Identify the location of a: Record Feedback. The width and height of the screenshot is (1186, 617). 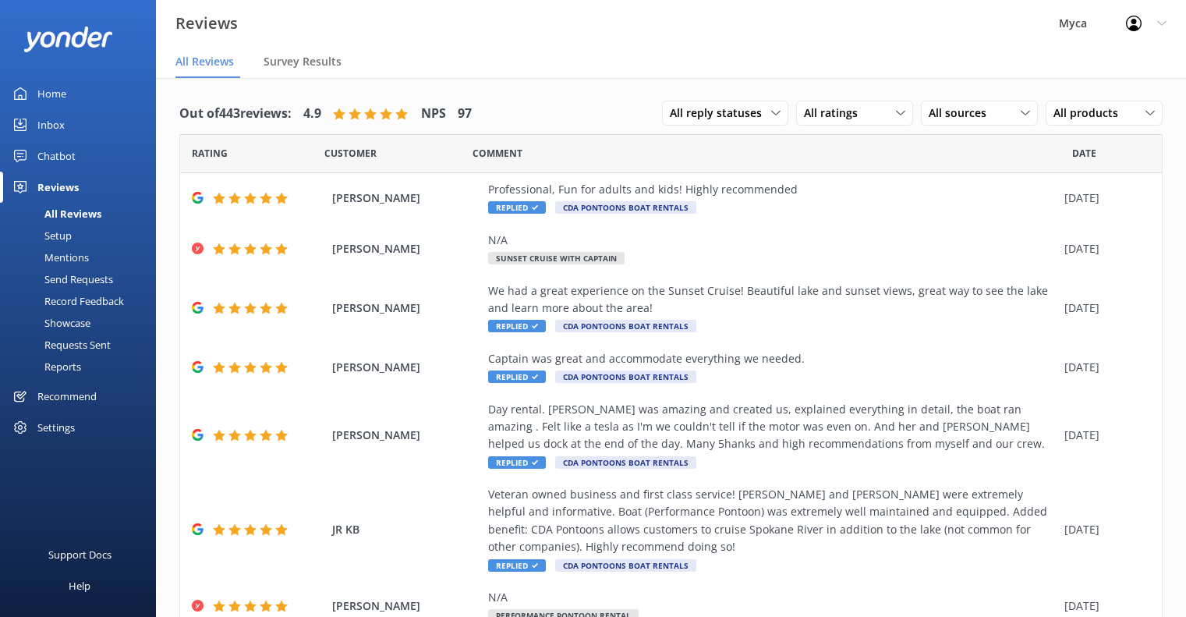
(83, 301).